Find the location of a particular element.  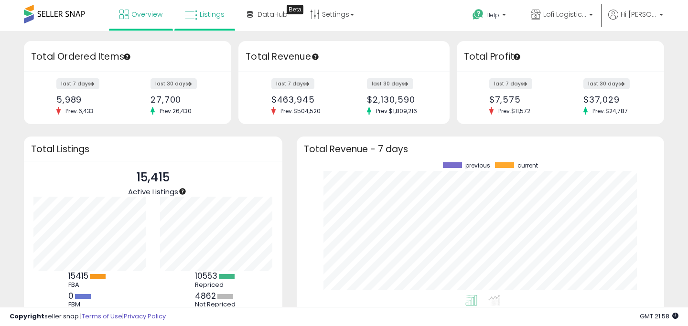

h3: Total Listings is located at coordinates (153, 149).